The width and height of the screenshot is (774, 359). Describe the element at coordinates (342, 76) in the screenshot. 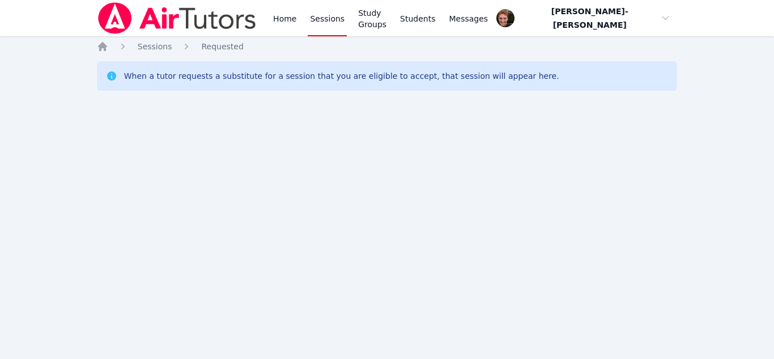

I see `div: When a tutor requests a substitute for a session that you are eligible to accept, that session wi...` at that location.